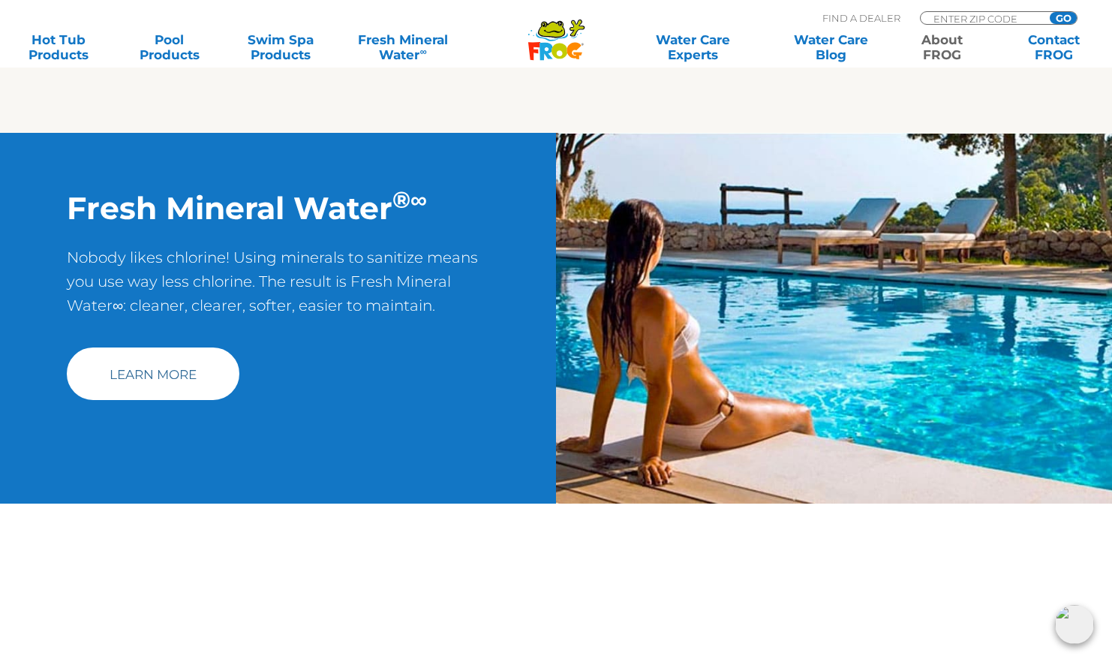  Describe the element at coordinates (281, 47) in the screenshot. I see `a: Swim SpaProducts` at that location.